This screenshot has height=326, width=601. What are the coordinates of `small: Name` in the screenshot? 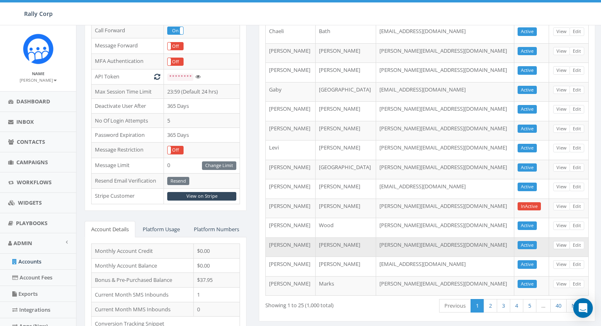 It's located at (38, 74).